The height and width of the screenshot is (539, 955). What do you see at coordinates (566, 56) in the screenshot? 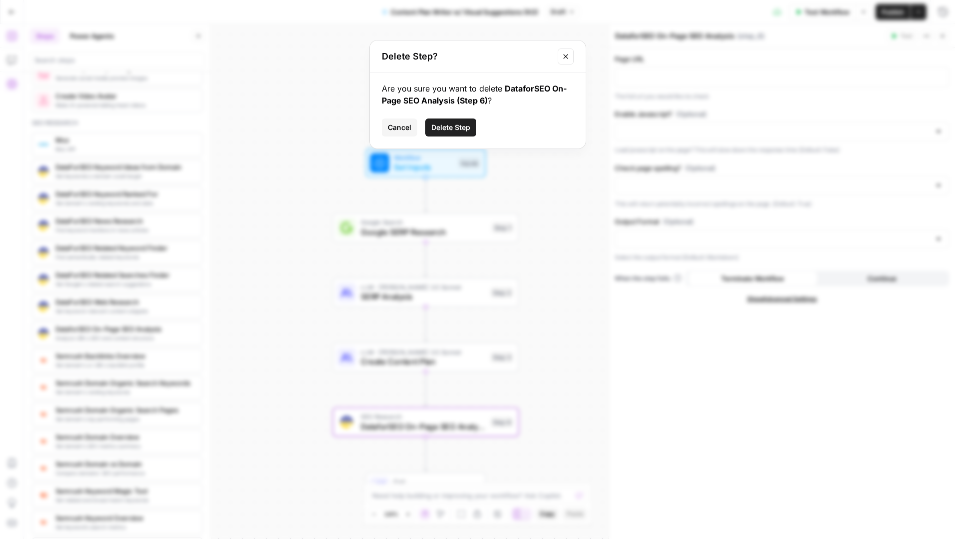
I see `button: Close modal` at bounding box center [566, 56].